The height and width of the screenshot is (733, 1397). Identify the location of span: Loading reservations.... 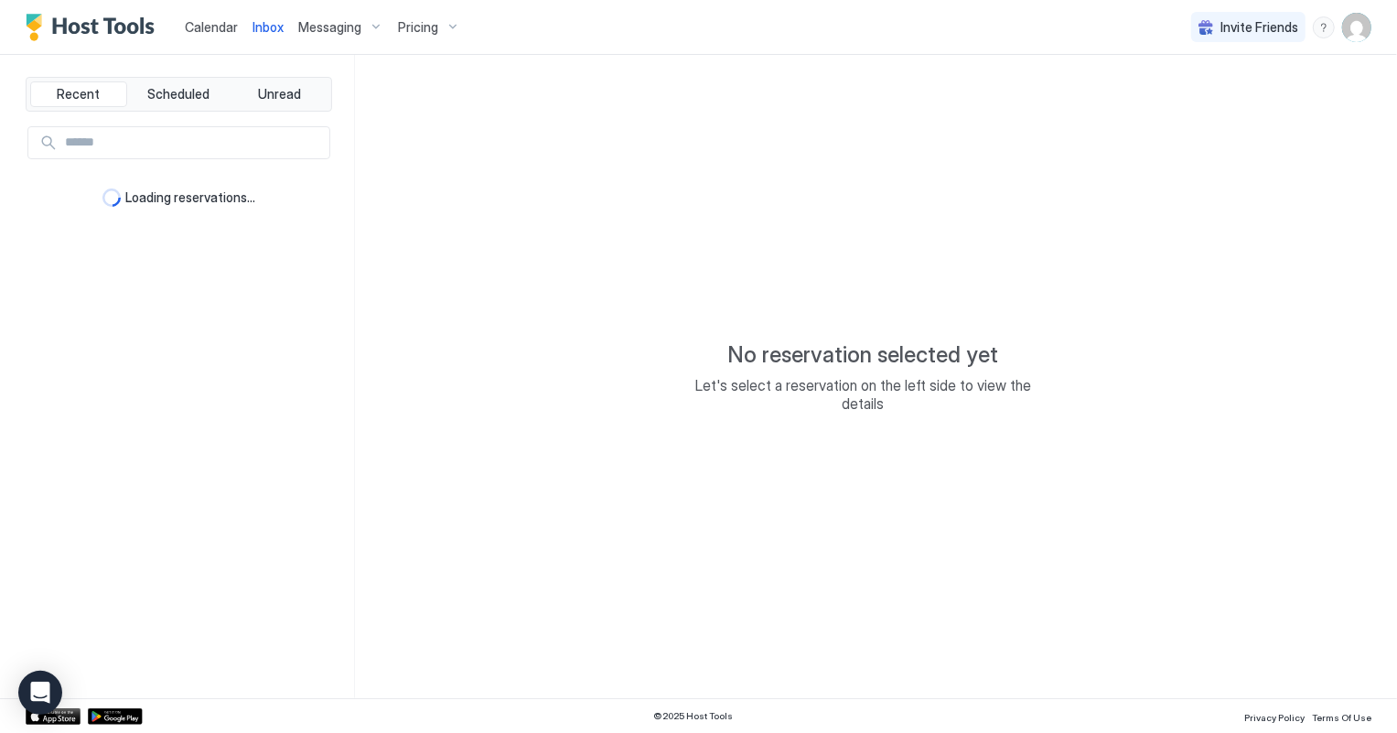
(191, 198).